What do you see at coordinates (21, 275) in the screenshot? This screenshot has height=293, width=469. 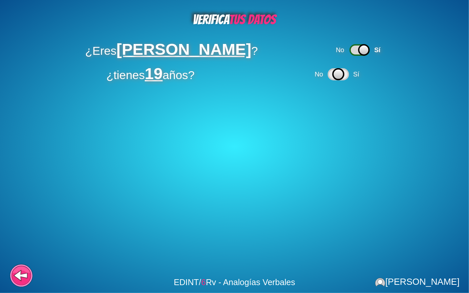 I see `div: Volver al paso anterior` at bounding box center [21, 275].